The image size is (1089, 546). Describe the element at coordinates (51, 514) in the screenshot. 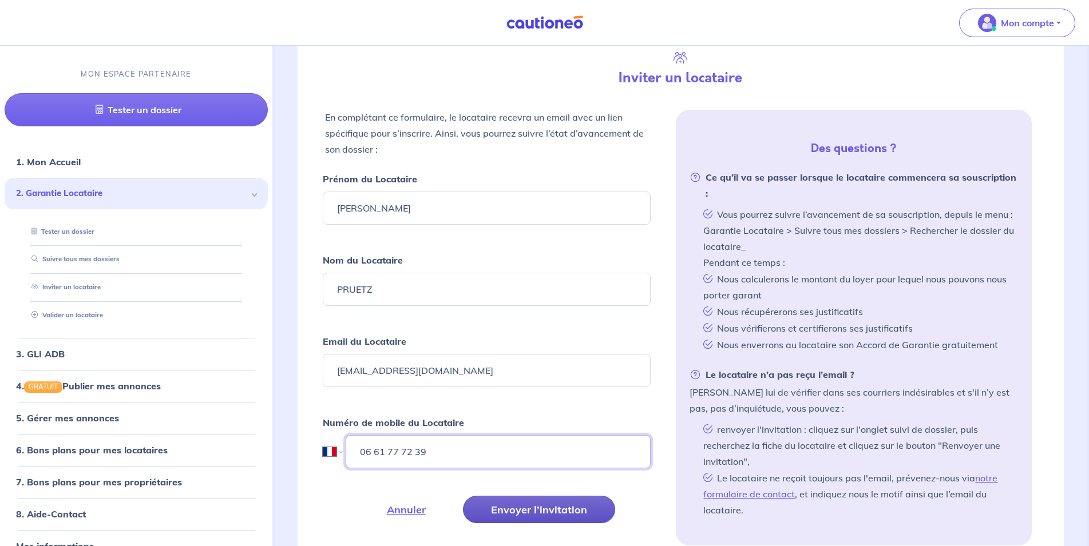

I see `a: 8. Aide-Contact` at that location.